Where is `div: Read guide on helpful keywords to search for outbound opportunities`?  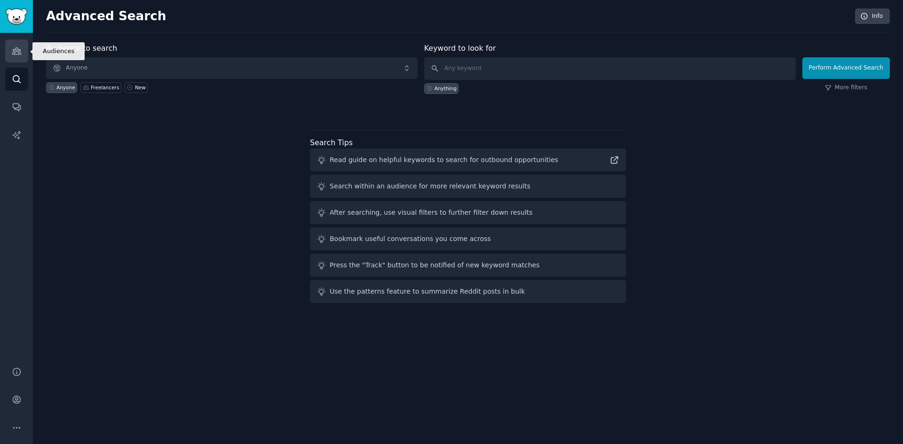
div: Read guide on helpful keywords to search for outbound opportunities is located at coordinates (444, 160).